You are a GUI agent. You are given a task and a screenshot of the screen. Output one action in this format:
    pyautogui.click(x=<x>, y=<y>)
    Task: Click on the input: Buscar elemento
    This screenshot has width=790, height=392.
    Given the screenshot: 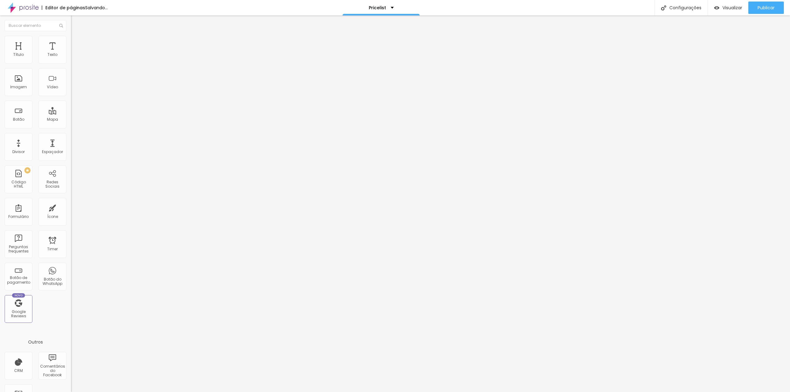 What is the action you would take?
    pyautogui.click(x=35, y=26)
    